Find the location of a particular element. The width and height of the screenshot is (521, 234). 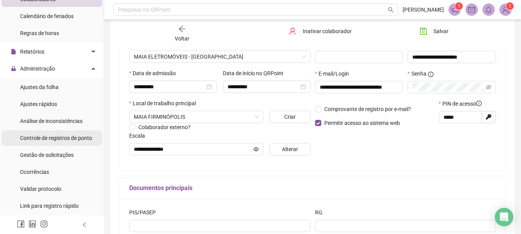

label: Data de admissão is located at coordinates (155, 73).